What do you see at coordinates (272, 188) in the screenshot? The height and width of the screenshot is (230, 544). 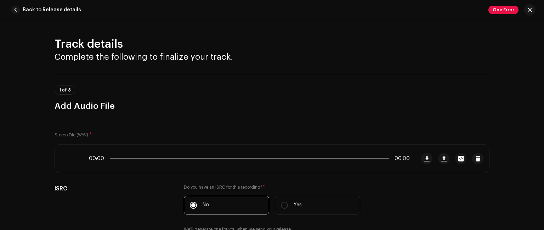 I see `label: Do you have an ISRC for this recording?` at bounding box center [272, 188].